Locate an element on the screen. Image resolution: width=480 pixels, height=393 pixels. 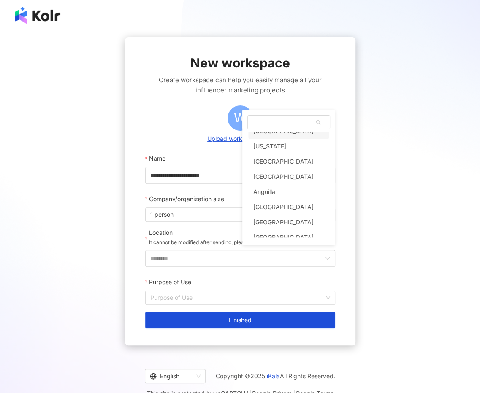
div: Location is located at coordinates (217, 233).